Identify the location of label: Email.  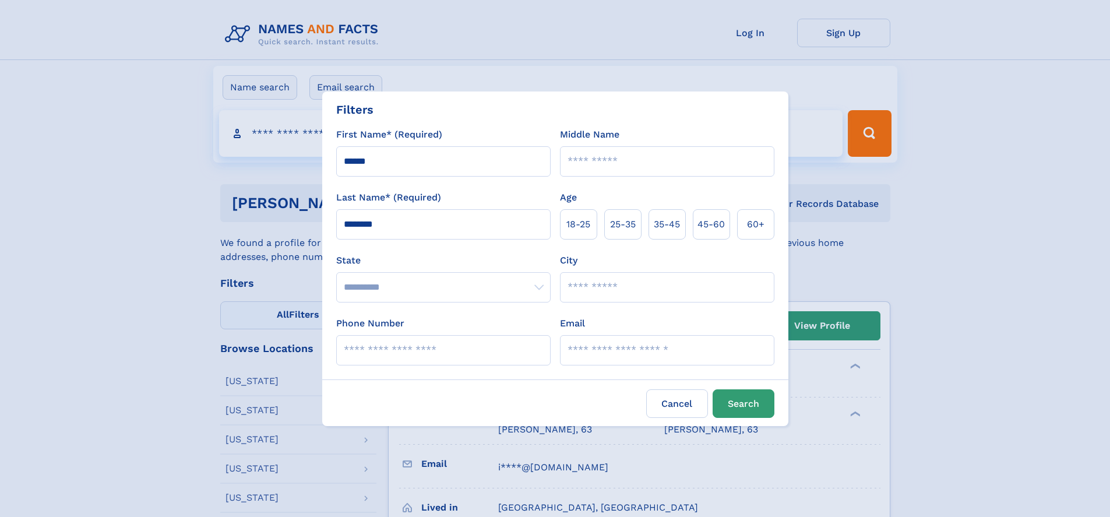
(572, 324).